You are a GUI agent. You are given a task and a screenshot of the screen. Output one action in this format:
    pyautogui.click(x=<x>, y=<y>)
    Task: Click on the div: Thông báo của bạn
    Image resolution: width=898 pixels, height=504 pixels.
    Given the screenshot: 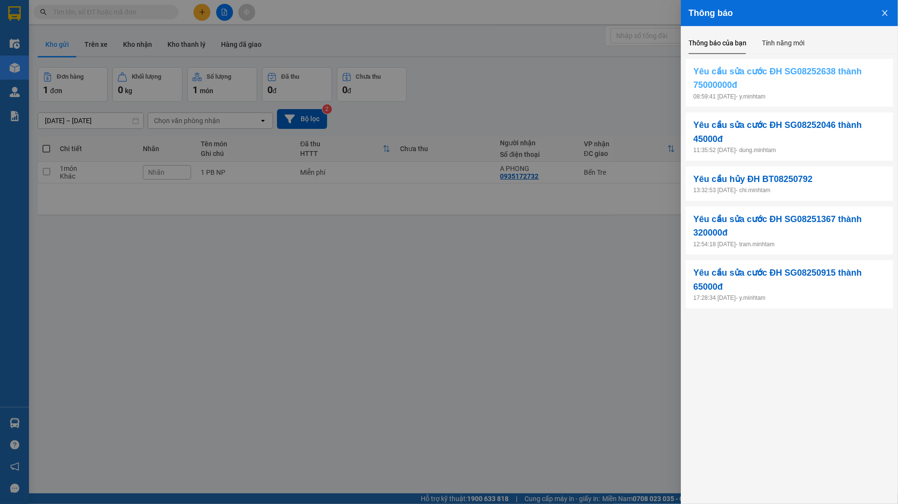 What is the action you would take?
    pyautogui.click(x=717, y=43)
    